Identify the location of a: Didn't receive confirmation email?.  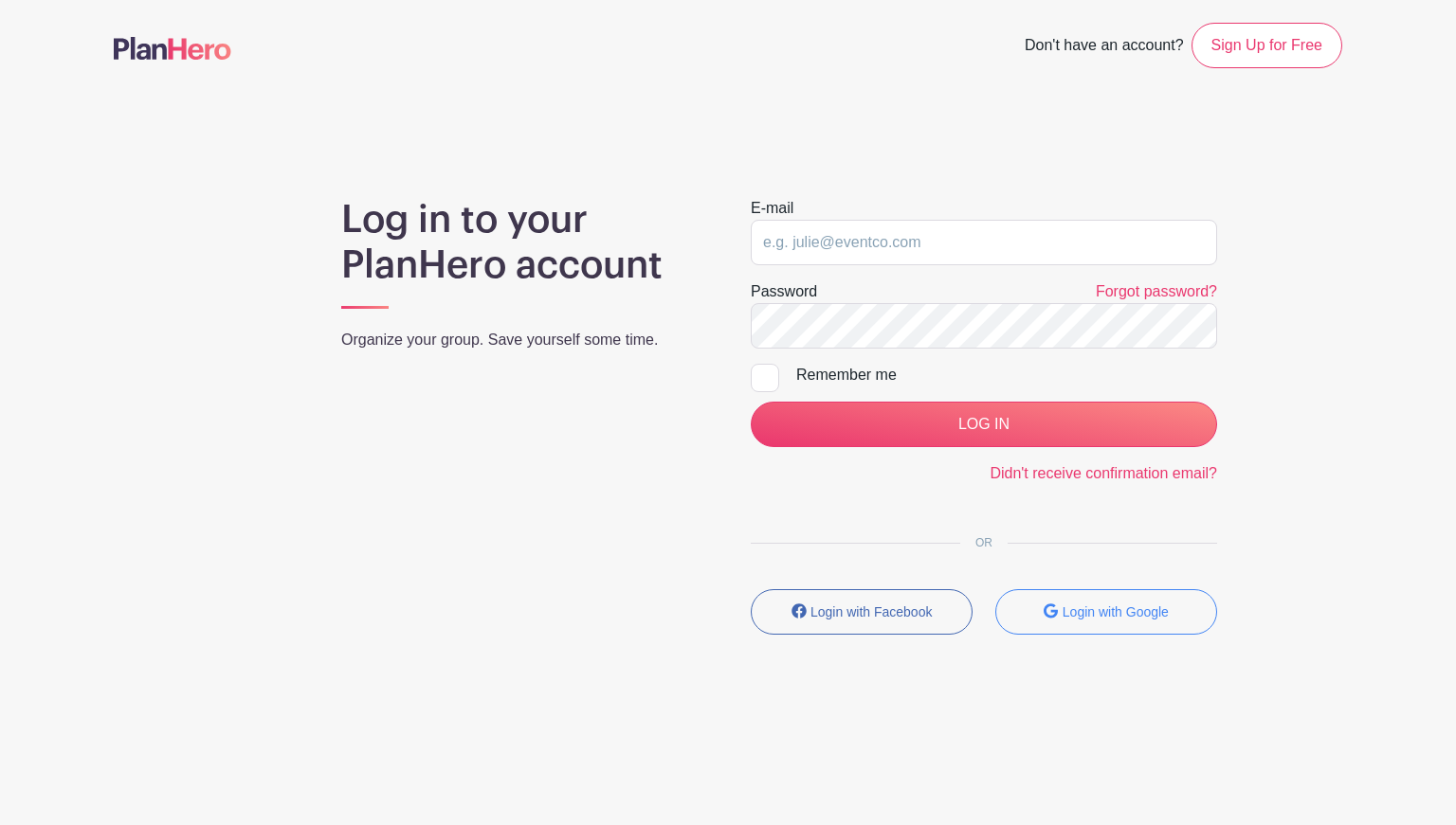
(1103, 473).